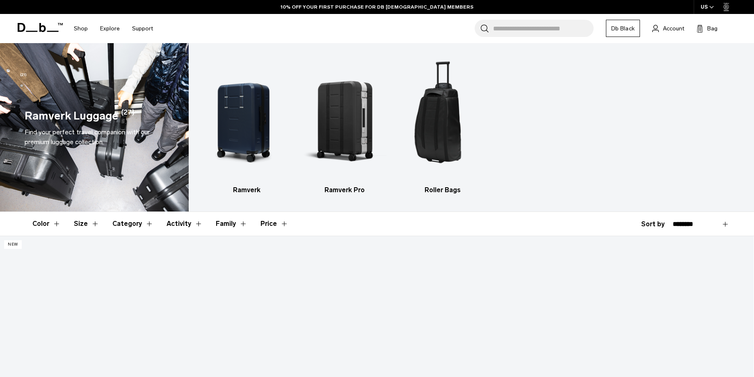 The width and height of the screenshot is (754, 377). What do you see at coordinates (345, 125) in the screenshot?
I see `li: 2 / 3` at bounding box center [345, 125].